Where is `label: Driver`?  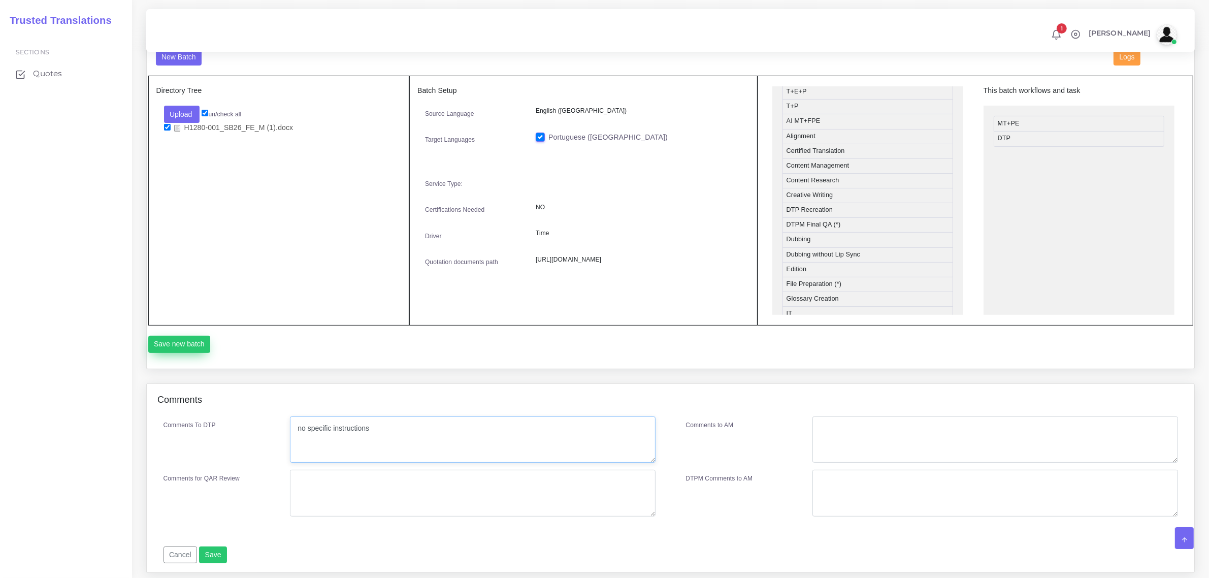
label: Driver is located at coordinates (433, 236).